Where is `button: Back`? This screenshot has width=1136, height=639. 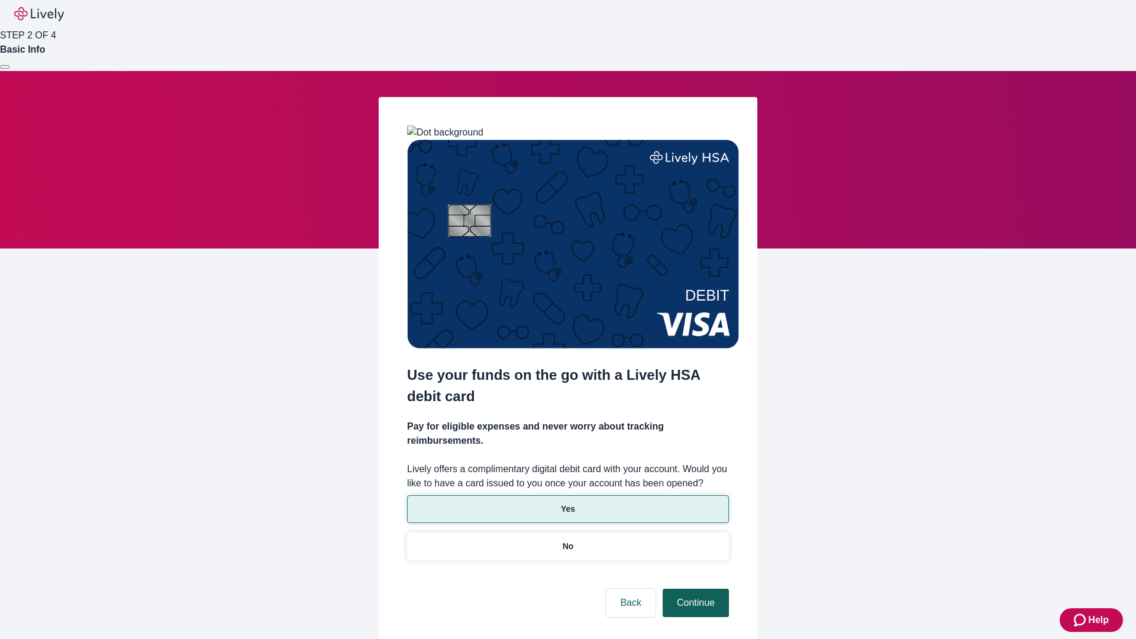
button: Back is located at coordinates (631, 603).